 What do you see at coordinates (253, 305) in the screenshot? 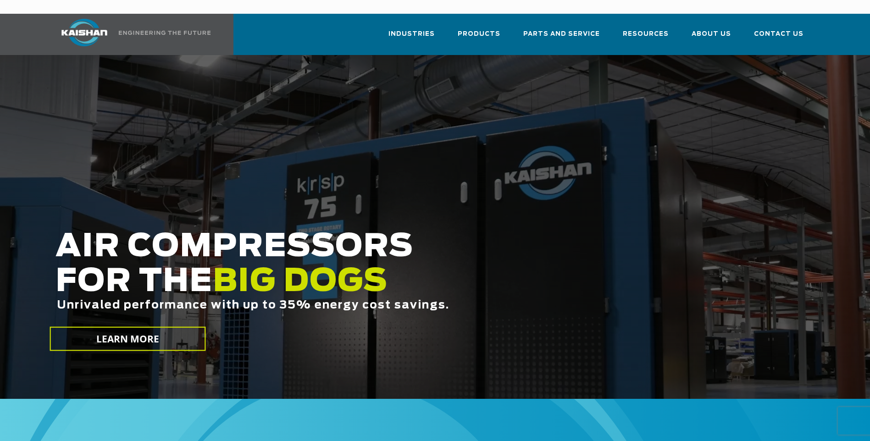
I see `span: Unrivaled performance with up to 35% energy cost savings.` at bounding box center [253, 305].